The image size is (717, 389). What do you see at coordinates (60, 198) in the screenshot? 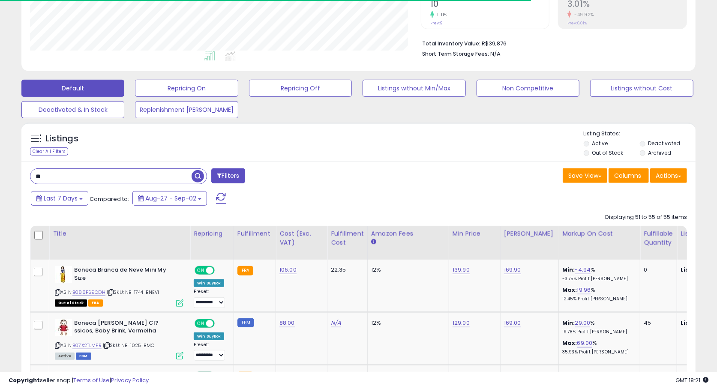
I see `span: Last 7 Days` at bounding box center [60, 198].